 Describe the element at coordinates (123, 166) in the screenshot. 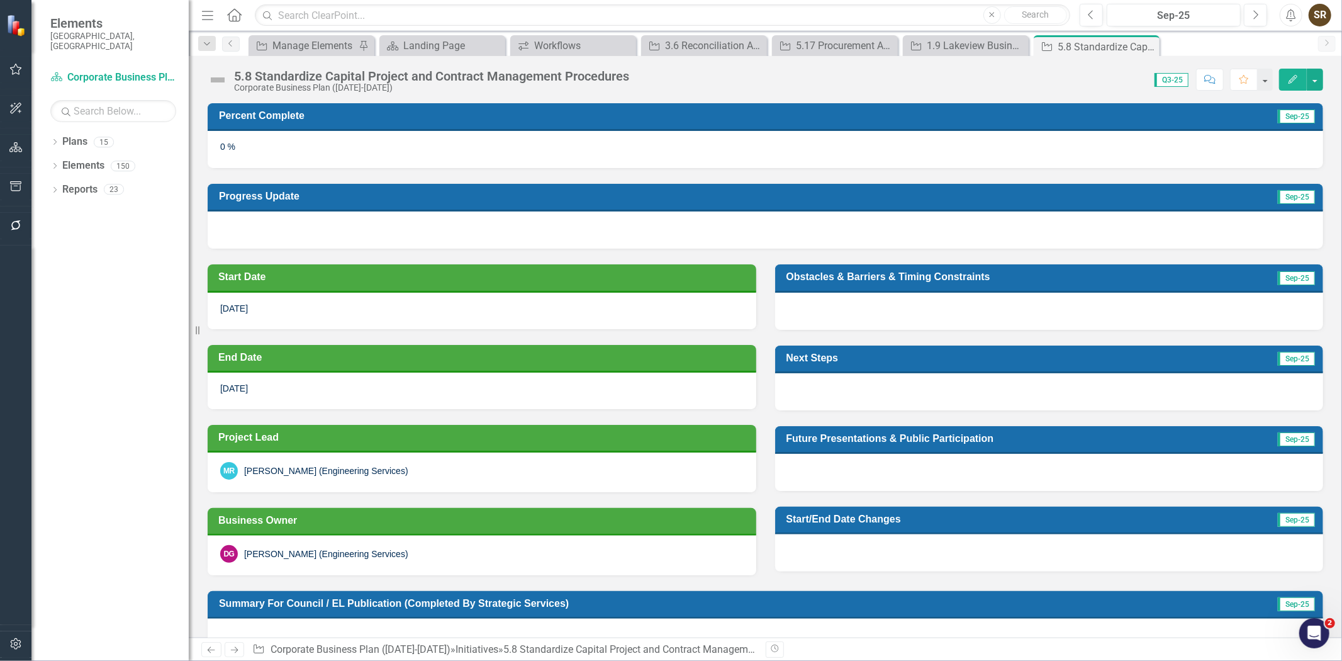

I see `div: 150` at that location.